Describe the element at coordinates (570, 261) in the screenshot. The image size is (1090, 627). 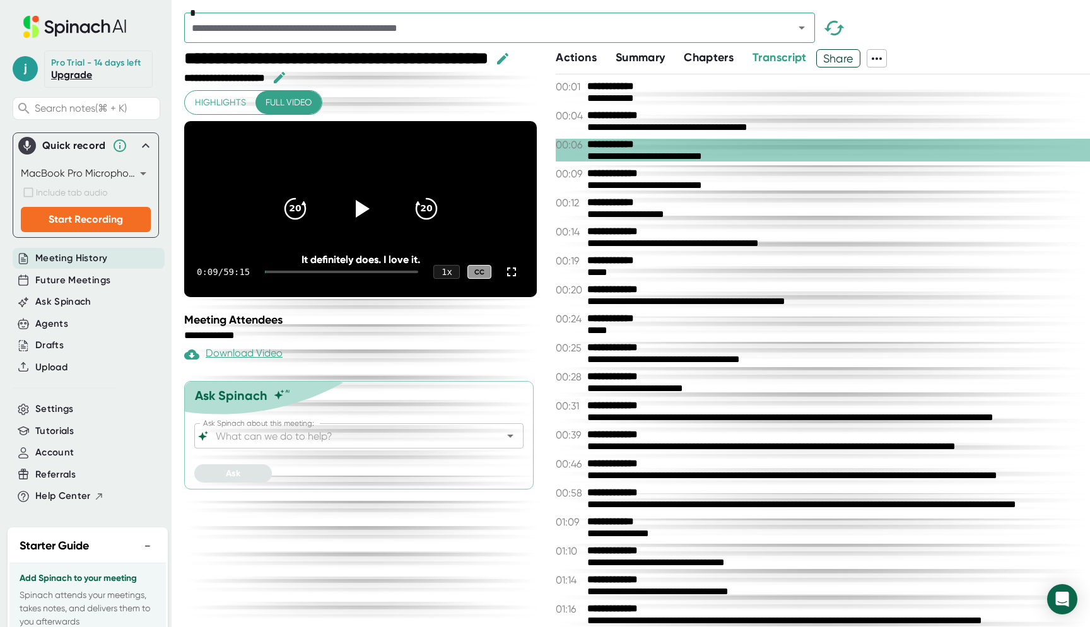
I see `span: 00:19` at that location.